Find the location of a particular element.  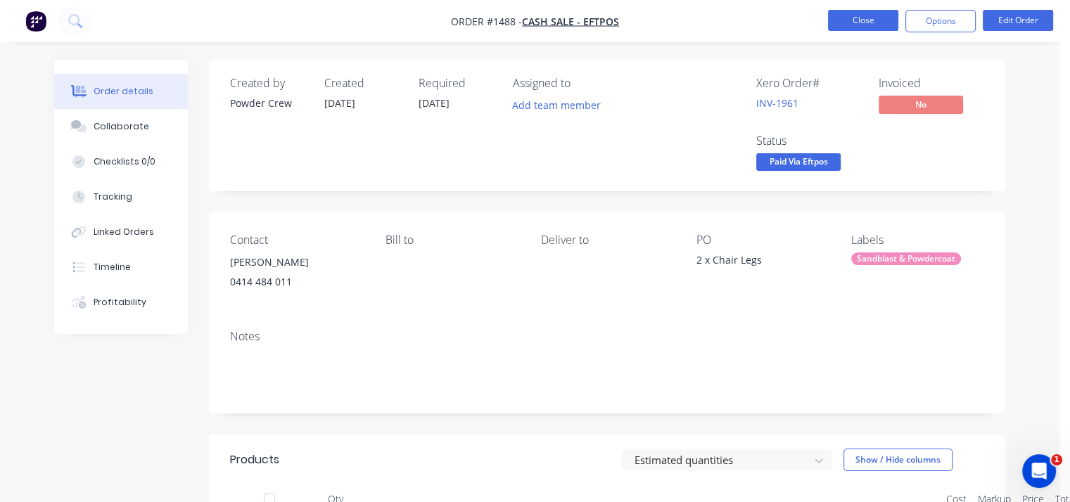

button: Close is located at coordinates (863, 20).